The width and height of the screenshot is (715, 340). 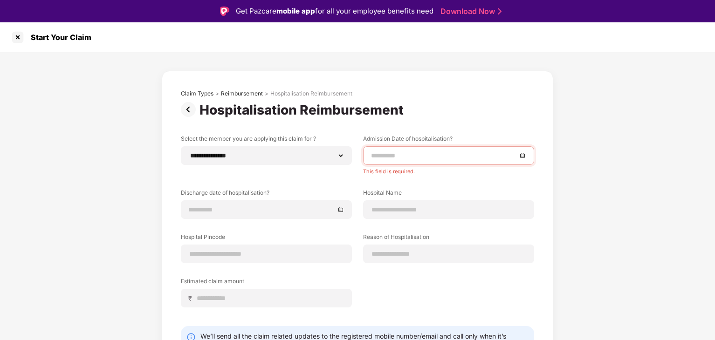 I want to click on strong: mobile app, so click(x=296, y=11).